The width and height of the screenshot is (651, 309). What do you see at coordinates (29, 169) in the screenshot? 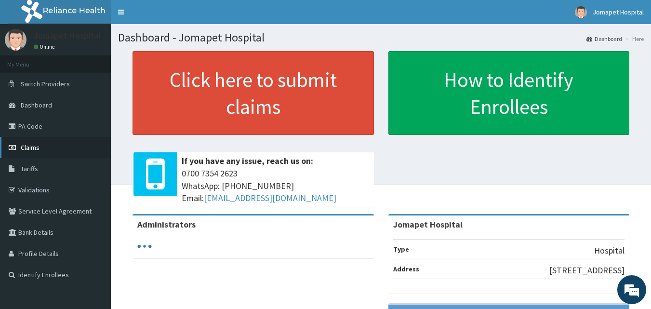
I see `span: Tariffs` at bounding box center [29, 169].